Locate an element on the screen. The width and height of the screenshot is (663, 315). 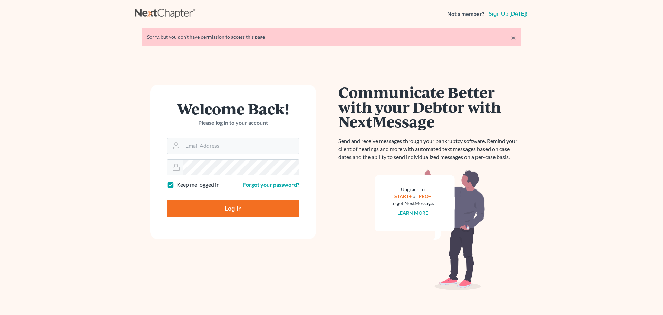
p: Send and receive messages through your bankruptcy software. Remind your client of hearings and mo... is located at coordinates (430, 149).